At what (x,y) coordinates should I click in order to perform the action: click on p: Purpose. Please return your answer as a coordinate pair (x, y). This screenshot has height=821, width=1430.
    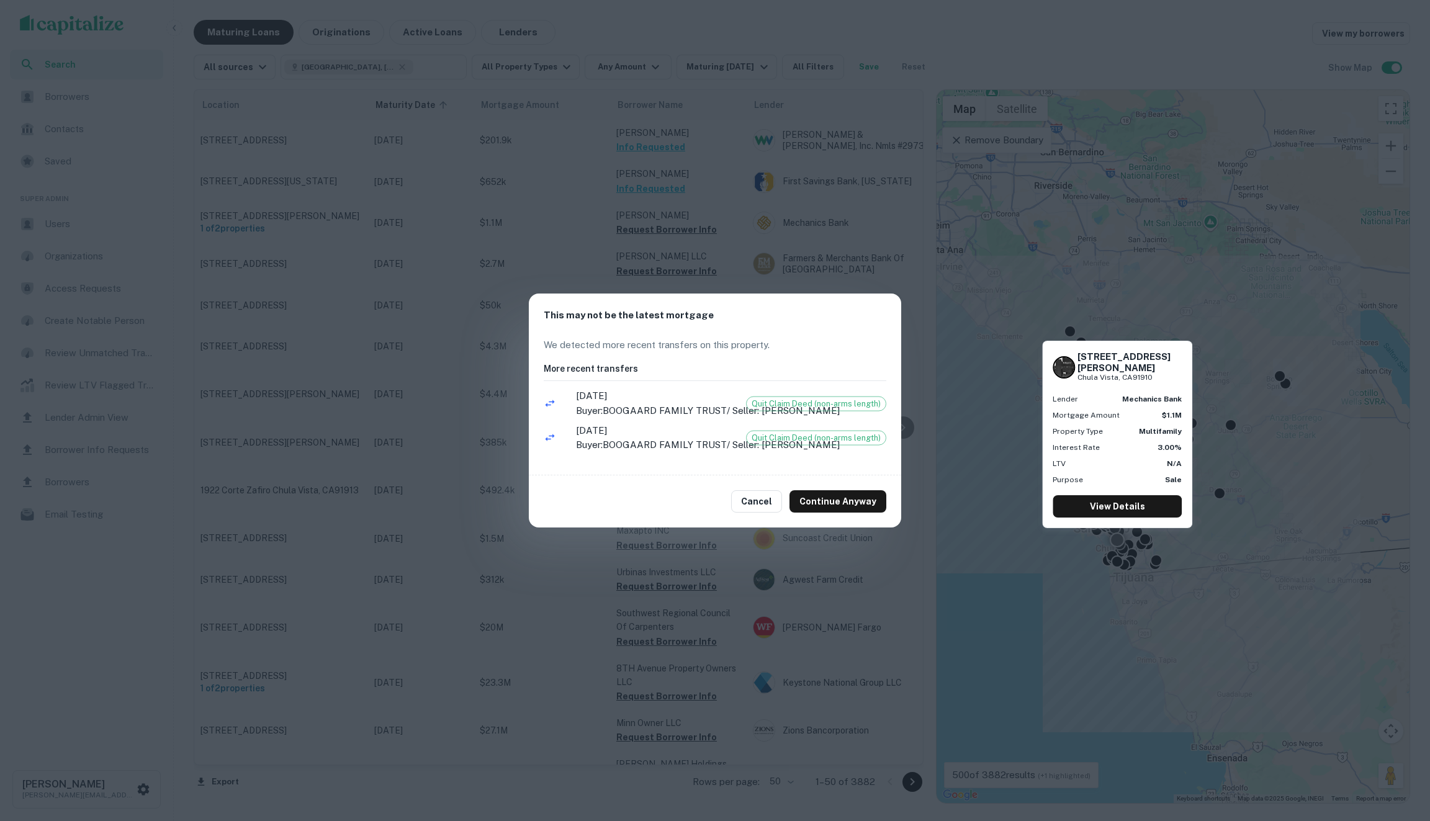
    Looking at the image, I should click on (1067, 480).